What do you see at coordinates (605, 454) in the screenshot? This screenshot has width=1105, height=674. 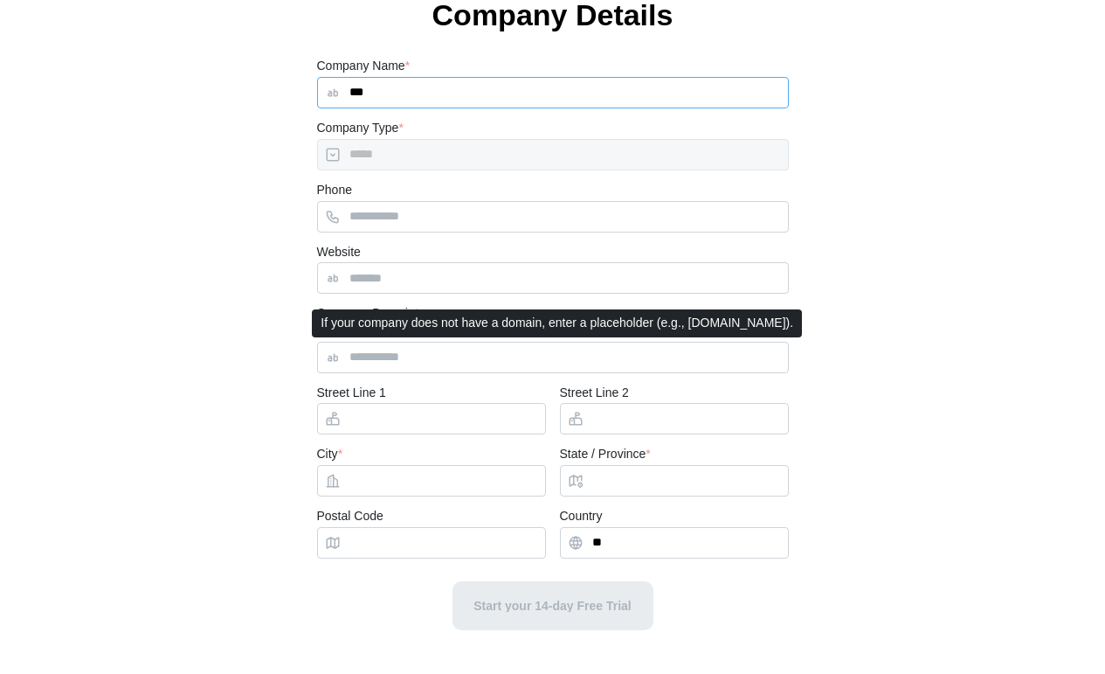 I see `label: State / Province` at bounding box center [605, 454].